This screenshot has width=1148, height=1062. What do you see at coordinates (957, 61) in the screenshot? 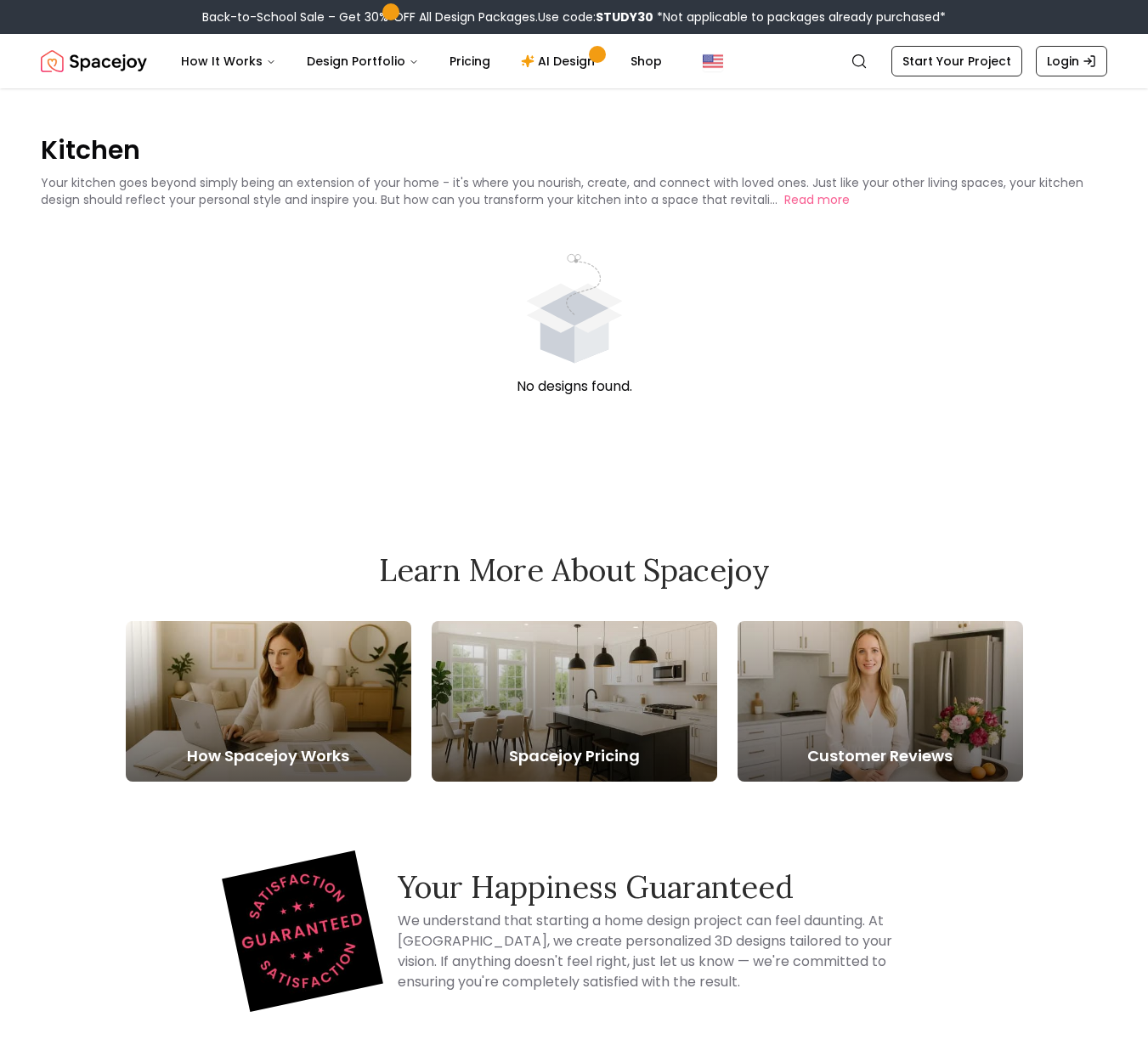
I see `a: Start Your Project` at bounding box center [957, 61].